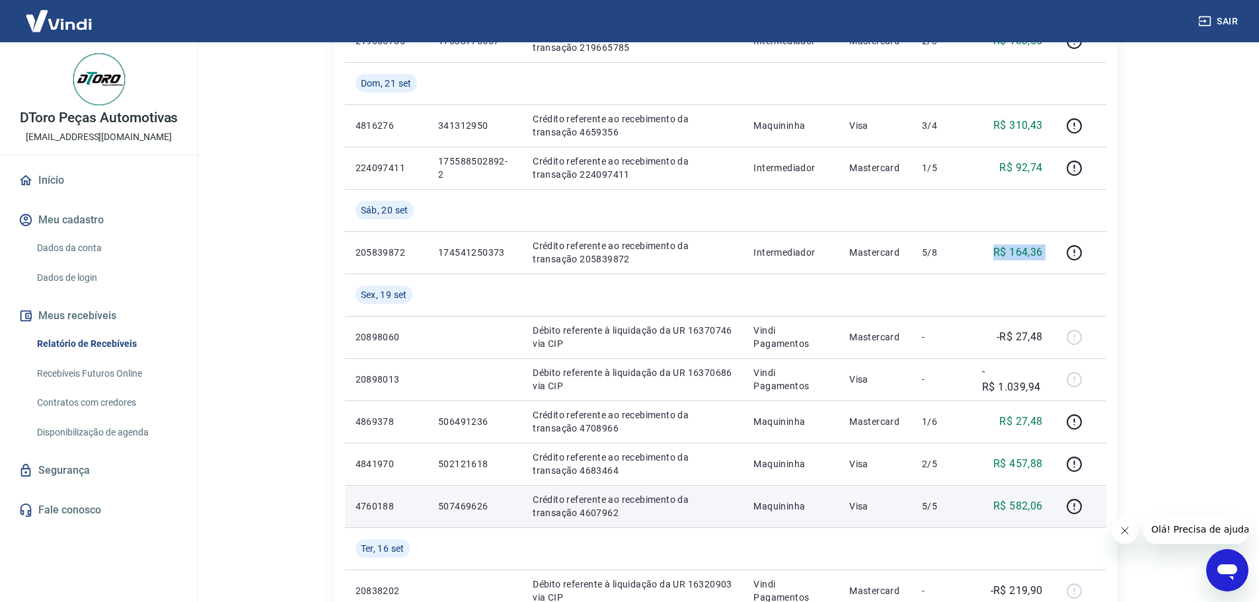  Describe the element at coordinates (1021, 168) in the screenshot. I see `p: R$ 92,74` at that location.